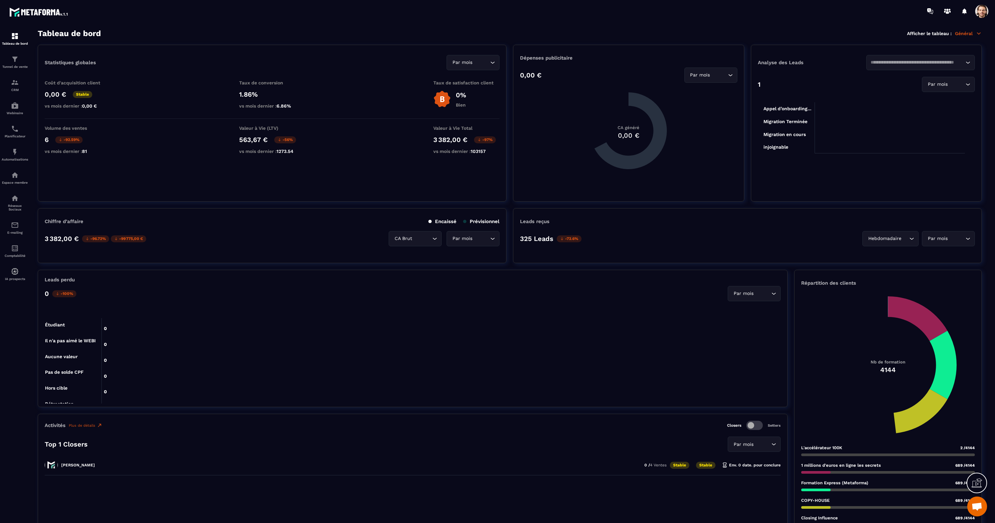  Describe the element at coordinates (977, 506) in the screenshot. I see `a: Mở cuộc trò chuyện` at that location.